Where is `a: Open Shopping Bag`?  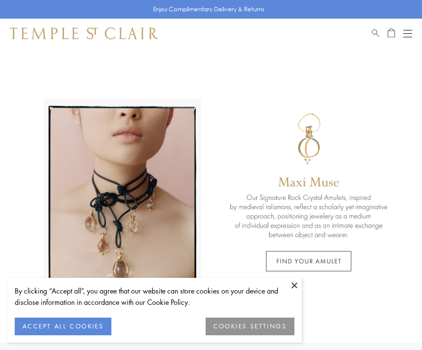 a: Open Shopping Bag is located at coordinates (391, 33).